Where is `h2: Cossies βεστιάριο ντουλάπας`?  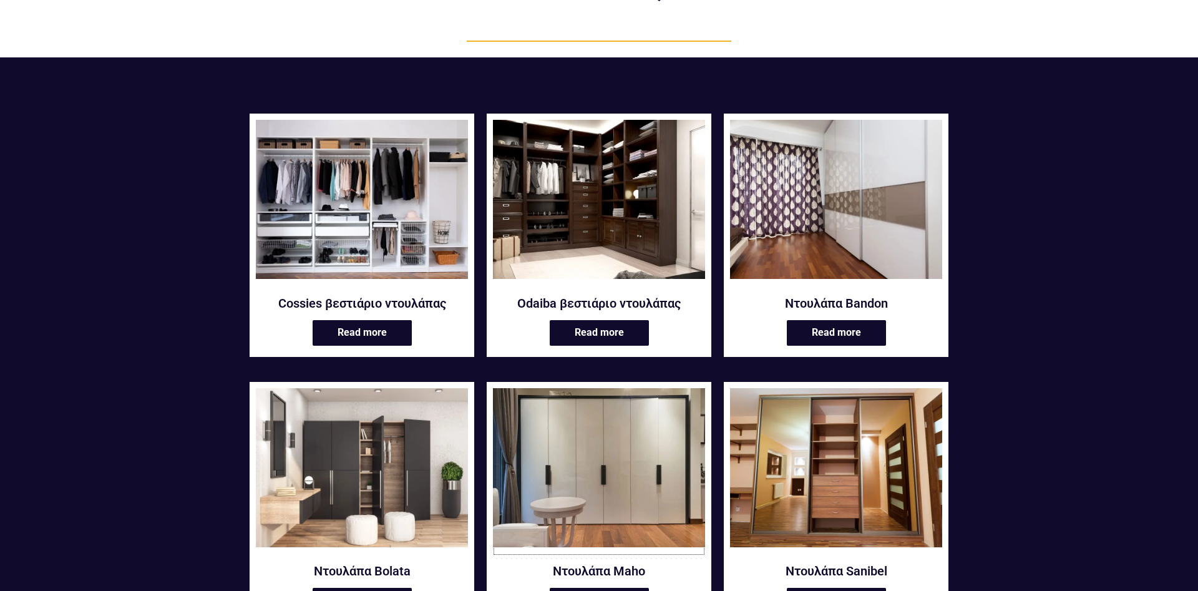
h2: Cossies βεστιάριο ντουλάπας is located at coordinates (362, 303).